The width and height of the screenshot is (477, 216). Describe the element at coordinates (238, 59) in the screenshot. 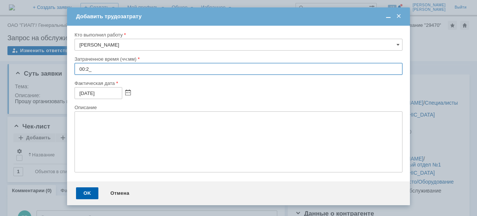

I see `div: Затраченное время (чч:мм)` at that location.